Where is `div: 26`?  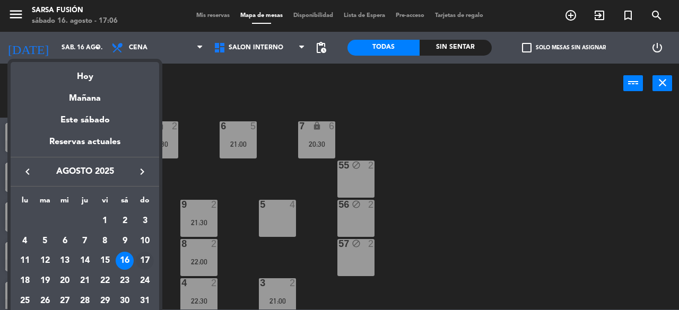 div: 26 is located at coordinates (45, 301).